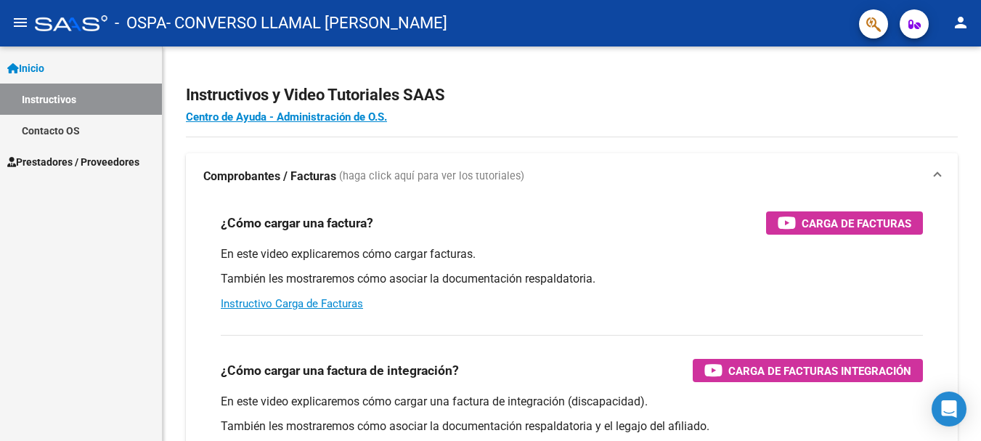 The height and width of the screenshot is (441, 981). I want to click on mat-icon: person, so click(961, 23).